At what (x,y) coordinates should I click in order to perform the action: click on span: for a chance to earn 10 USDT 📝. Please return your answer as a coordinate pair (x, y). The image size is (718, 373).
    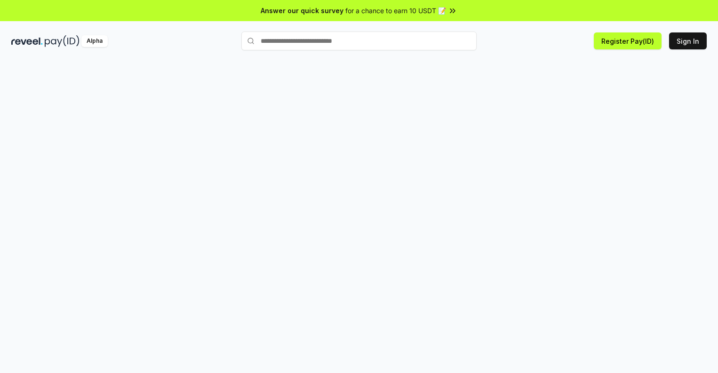
    Looking at the image, I should click on (396, 10).